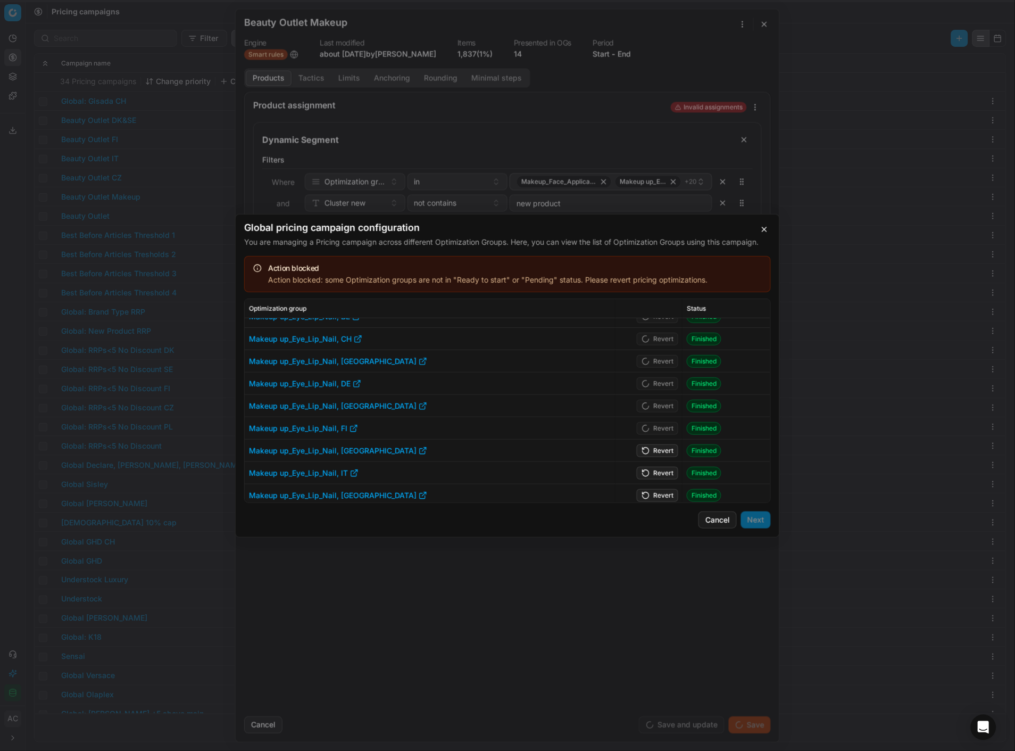 The image size is (1015, 751). What do you see at coordinates (305, 338) in the screenshot?
I see `a: Makeup up_Eye_Lip_Nail, CH` at bounding box center [305, 338].